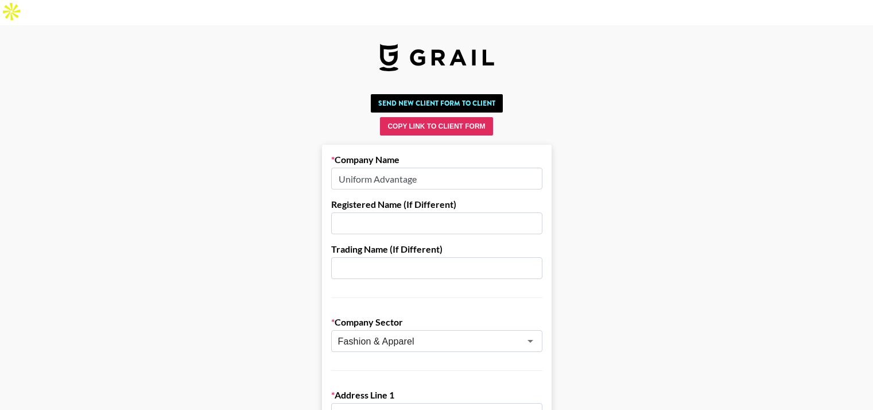  I want to click on button: Open, so click(530, 341).